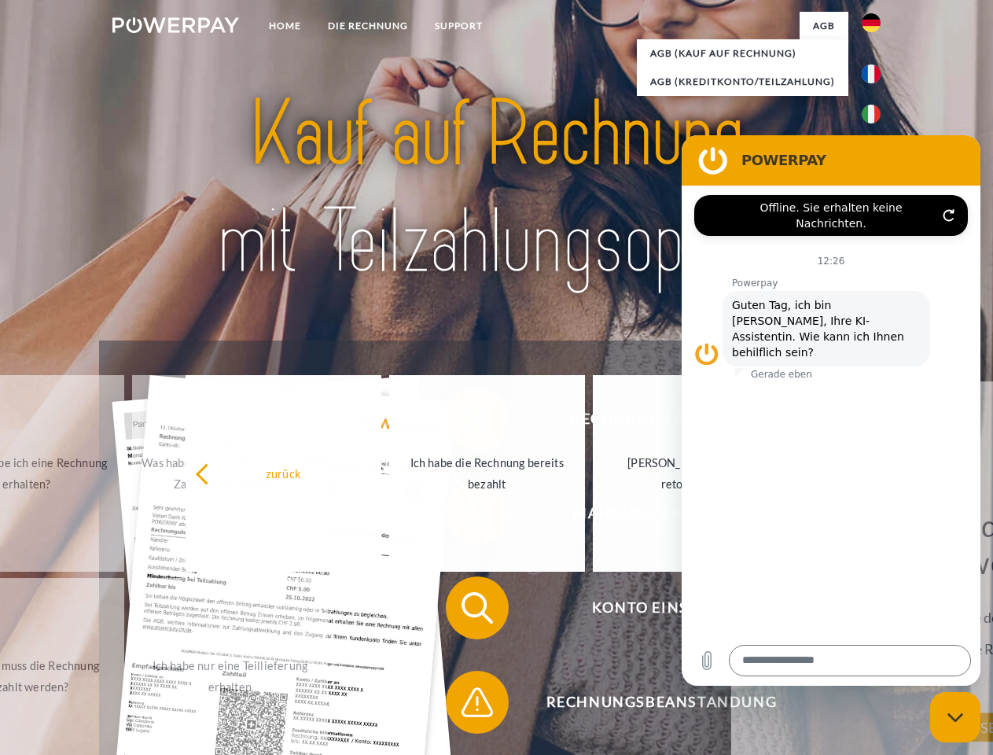 Image resolution: width=993 pixels, height=755 pixels. I want to click on div: Ich habe die Rechnung bereits bezahlt, so click(487, 473).